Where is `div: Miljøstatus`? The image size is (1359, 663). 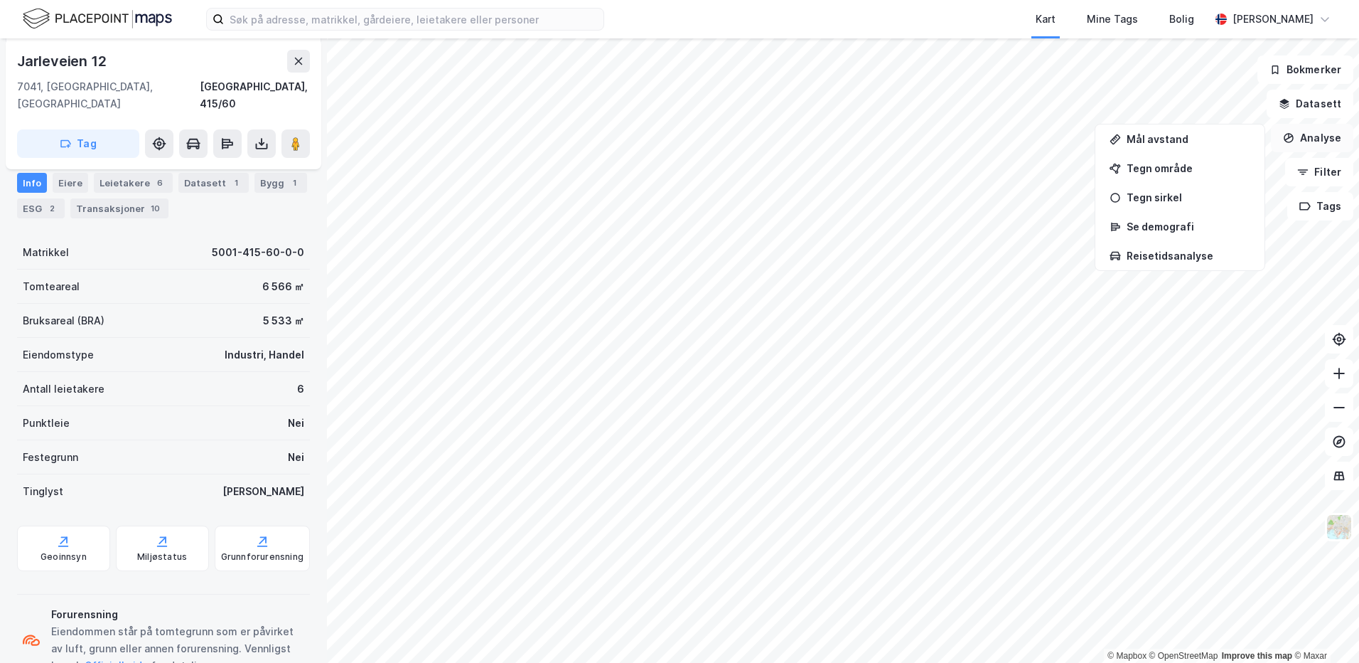 div: Miljøstatus is located at coordinates (162, 557).